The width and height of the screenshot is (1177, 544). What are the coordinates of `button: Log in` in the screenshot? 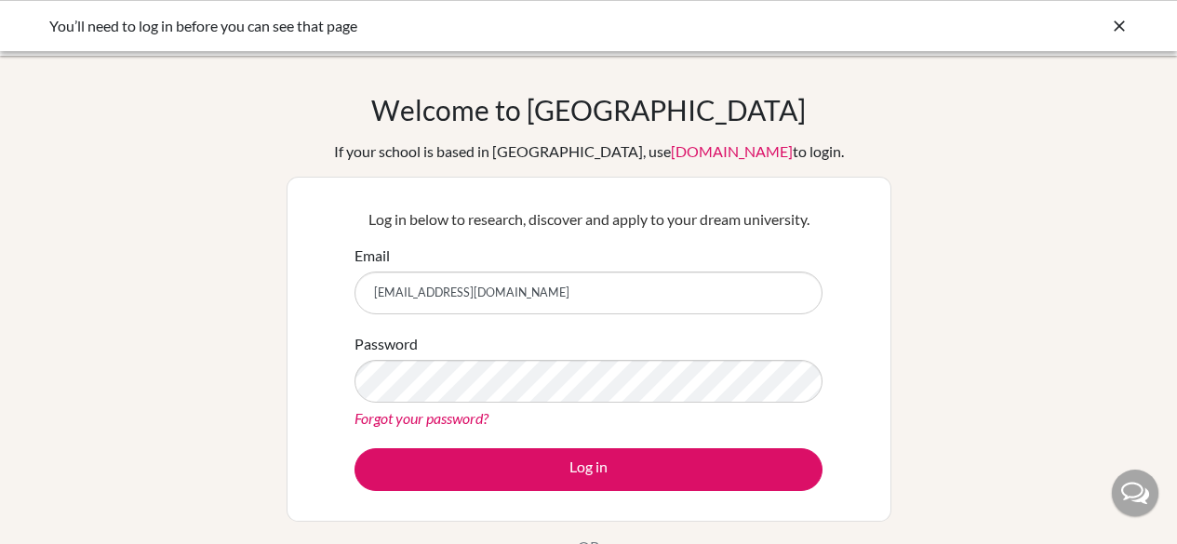 It's located at (588, 470).